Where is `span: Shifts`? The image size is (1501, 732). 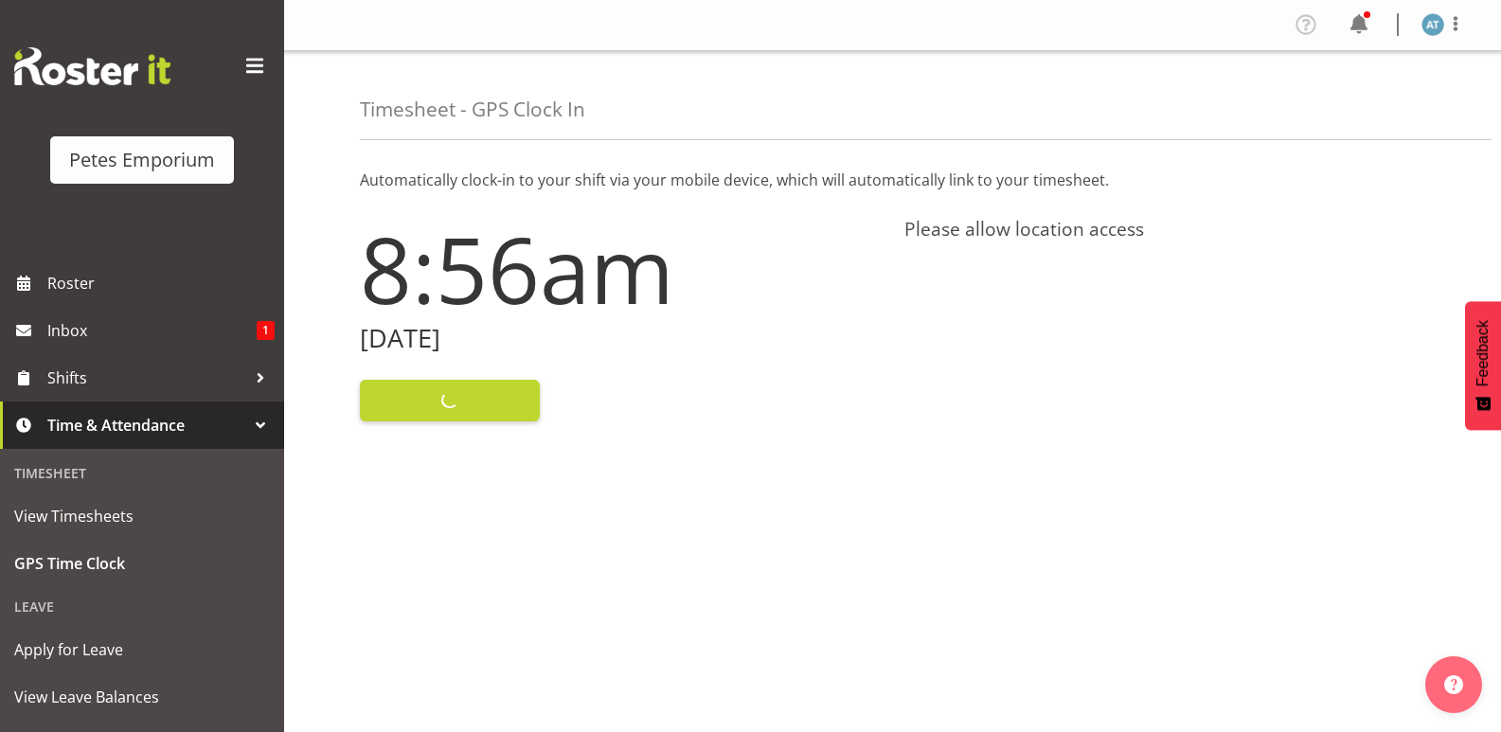 span: Shifts is located at coordinates (147, 378).